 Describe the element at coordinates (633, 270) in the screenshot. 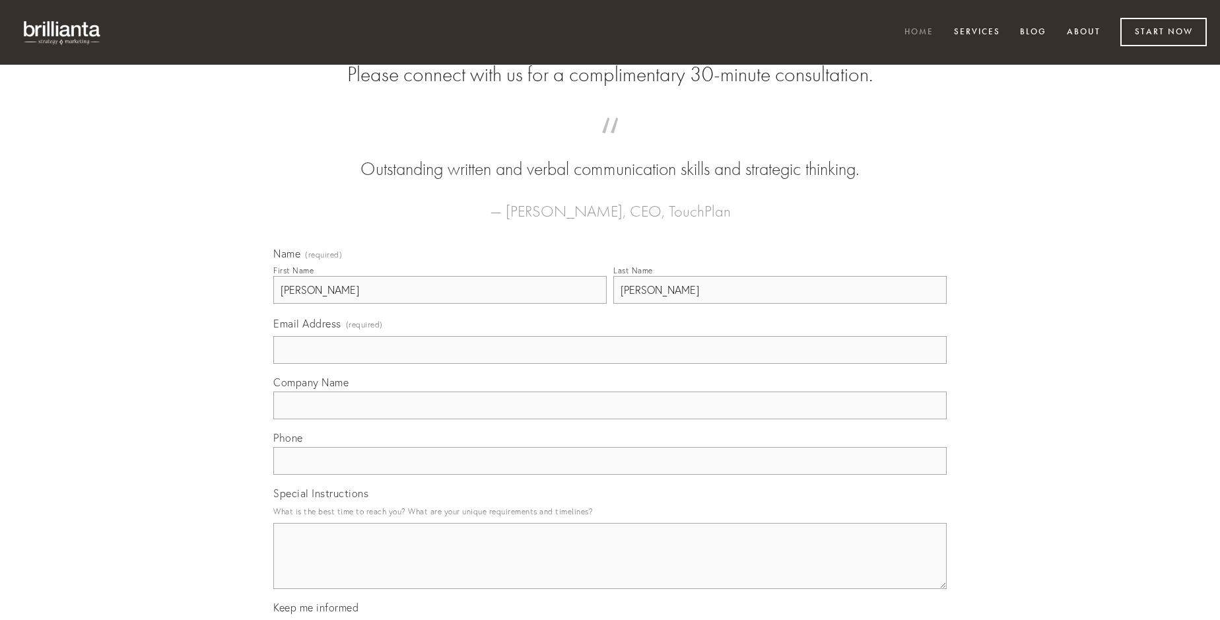

I see `div: Last Name` at that location.